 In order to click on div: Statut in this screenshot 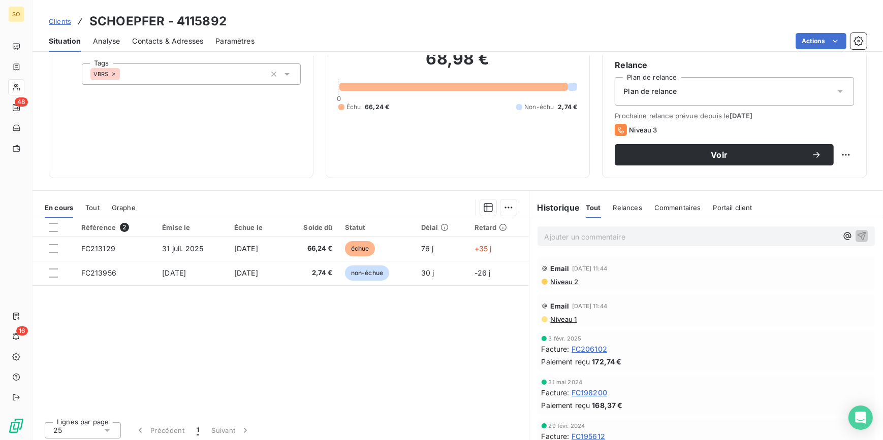, I will do `click(377, 227)`.